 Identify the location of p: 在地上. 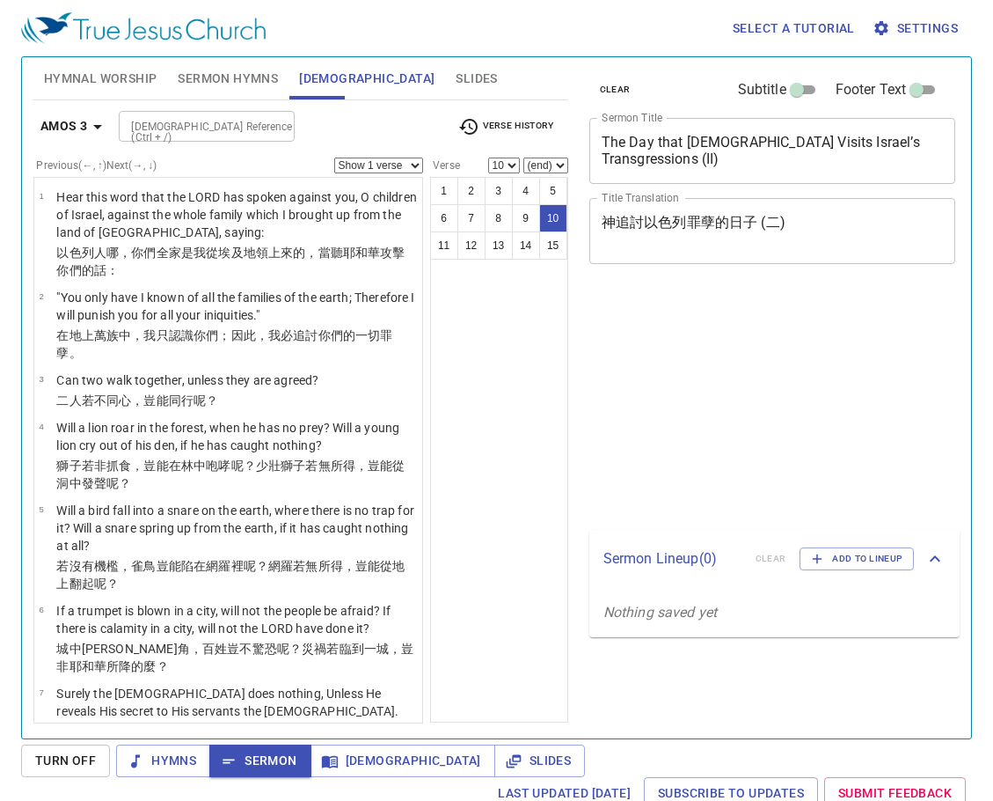
(237, 344).